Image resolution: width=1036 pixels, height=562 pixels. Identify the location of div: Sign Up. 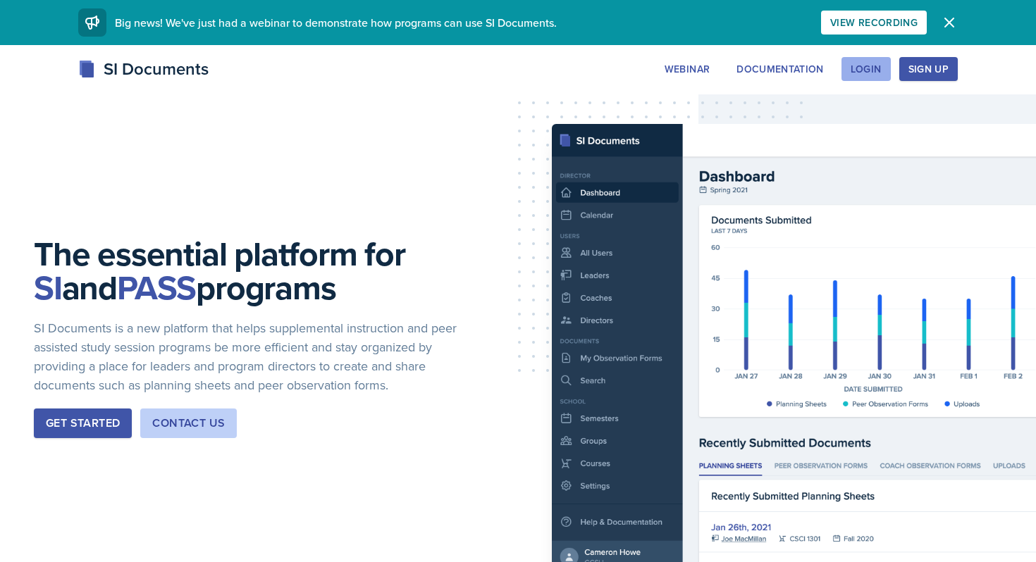
(928, 69).